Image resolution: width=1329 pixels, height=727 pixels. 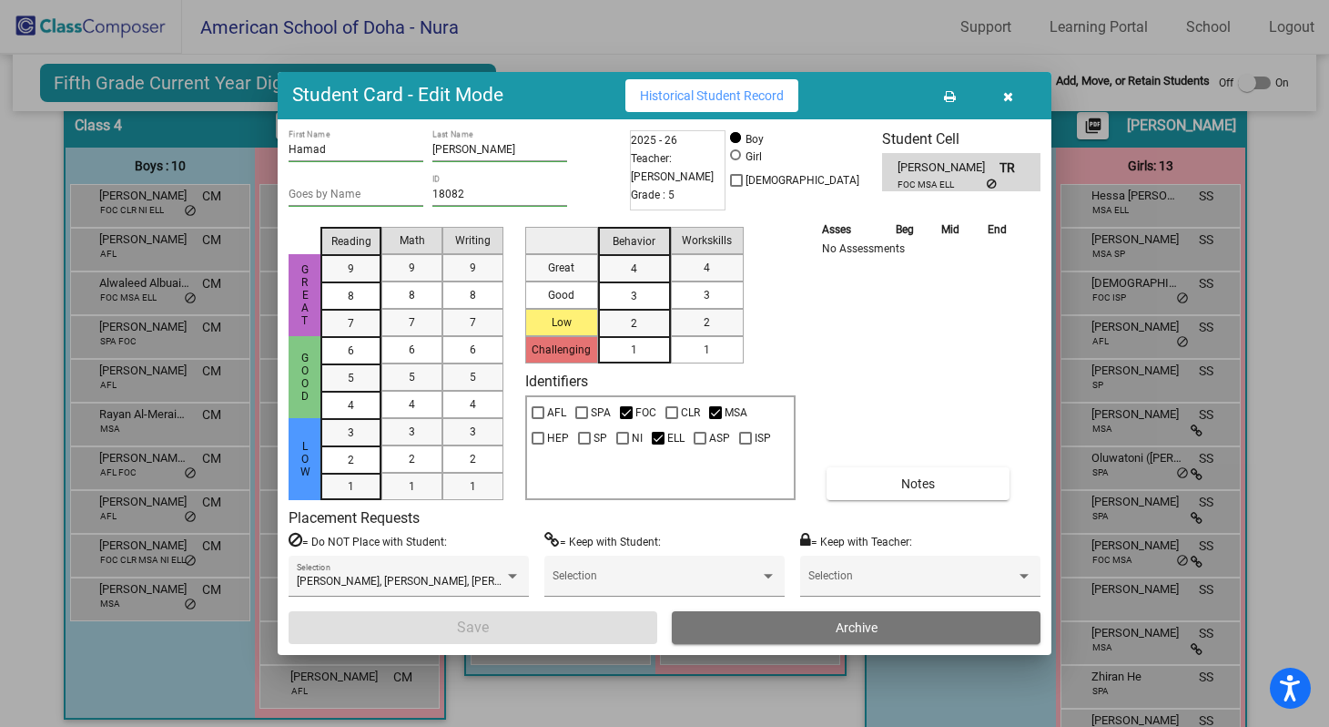 What do you see at coordinates (849, 229) in the screenshot?
I see `th: Asses` at bounding box center [849, 229].